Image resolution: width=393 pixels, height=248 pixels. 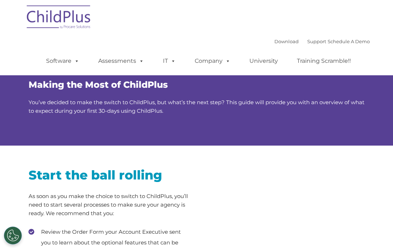 I want to click on span: Making the Most of ChildPlus, so click(x=98, y=85).